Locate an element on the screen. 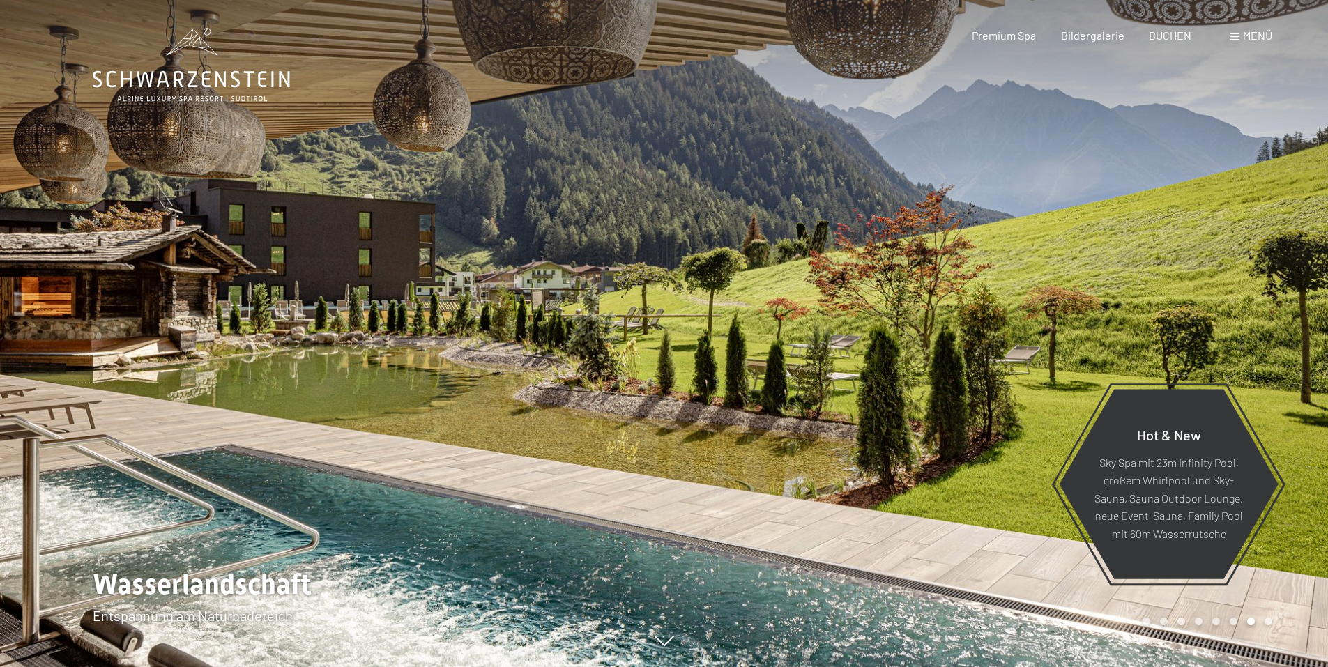  span: BUCHEN is located at coordinates (1170, 35).